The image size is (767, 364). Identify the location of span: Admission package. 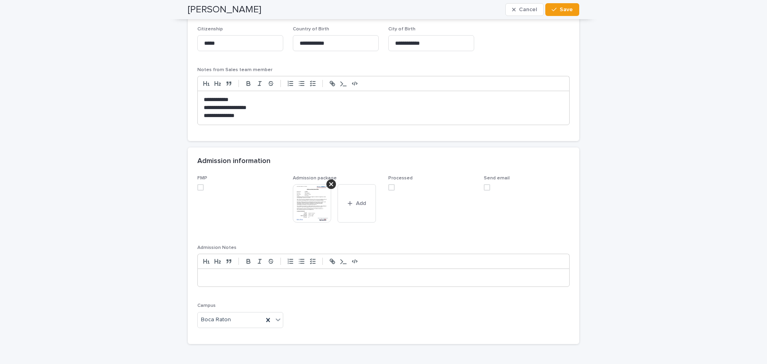
(315, 178).